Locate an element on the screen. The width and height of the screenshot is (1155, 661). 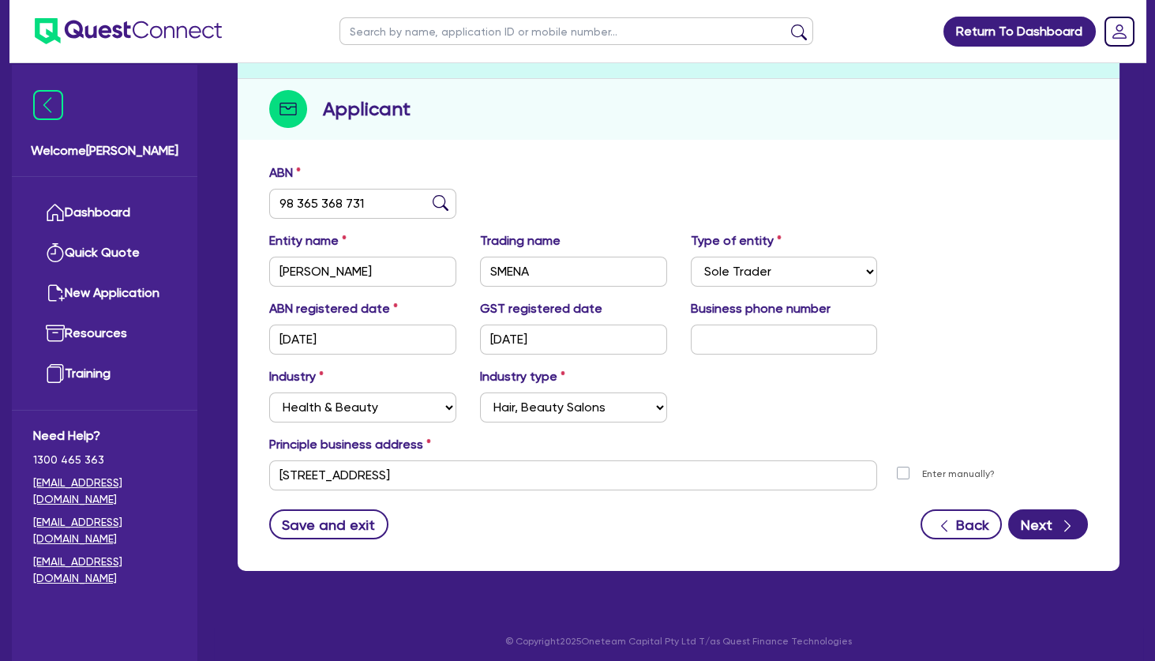
label: Type of entity is located at coordinates (736, 241).